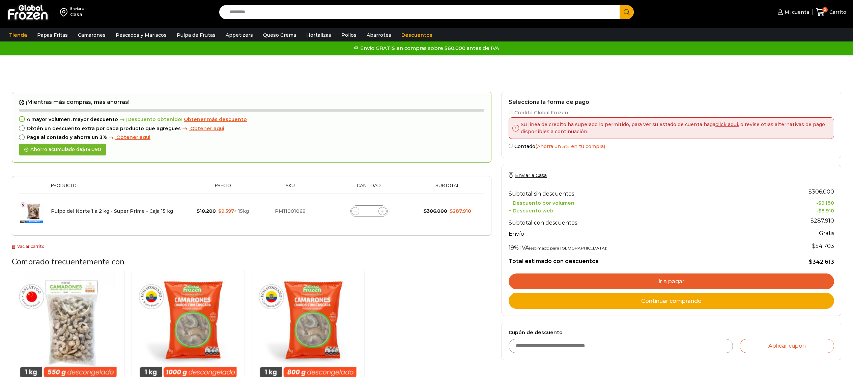 This screenshot has width=853, height=377. Describe the element at coordinates (792, 12) in the screenshot. I see `a: Mi cuenta` at that location.